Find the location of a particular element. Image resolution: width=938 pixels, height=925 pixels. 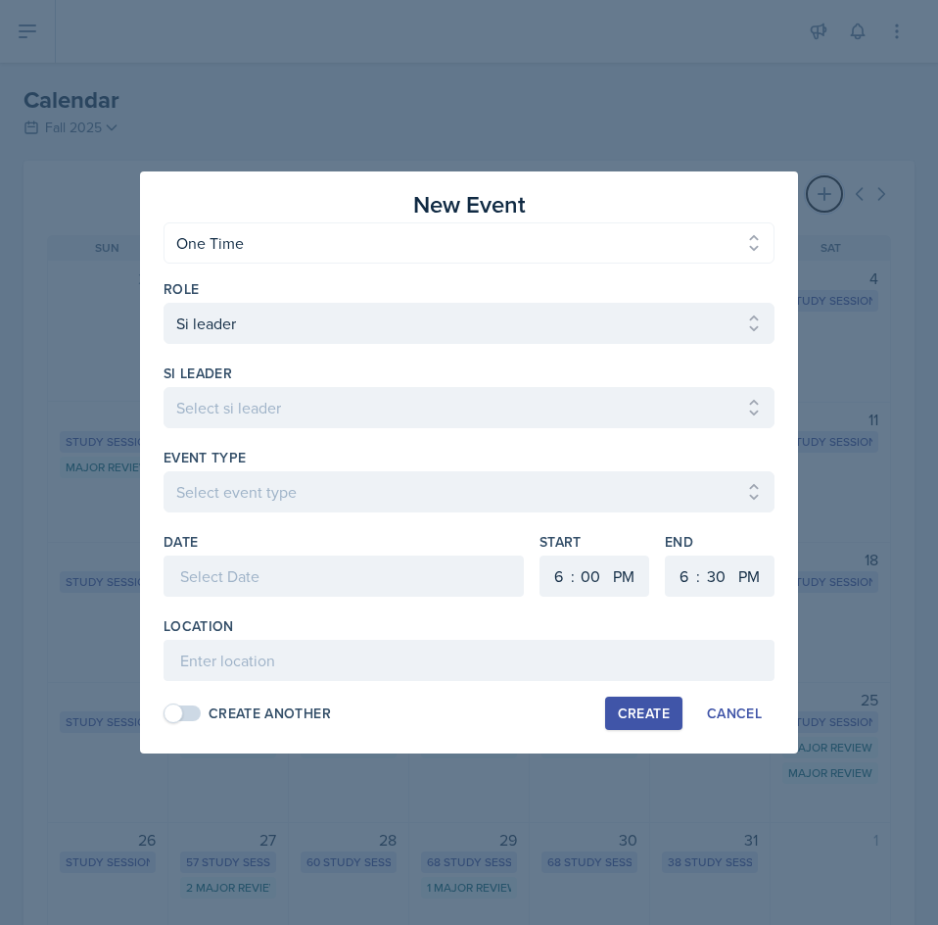

label: Location is located at coordinates (199, 626).